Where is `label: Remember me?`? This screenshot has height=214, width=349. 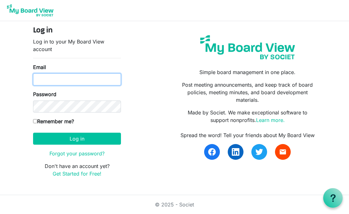 label: Remember me? is located at coordinates (54, 121).